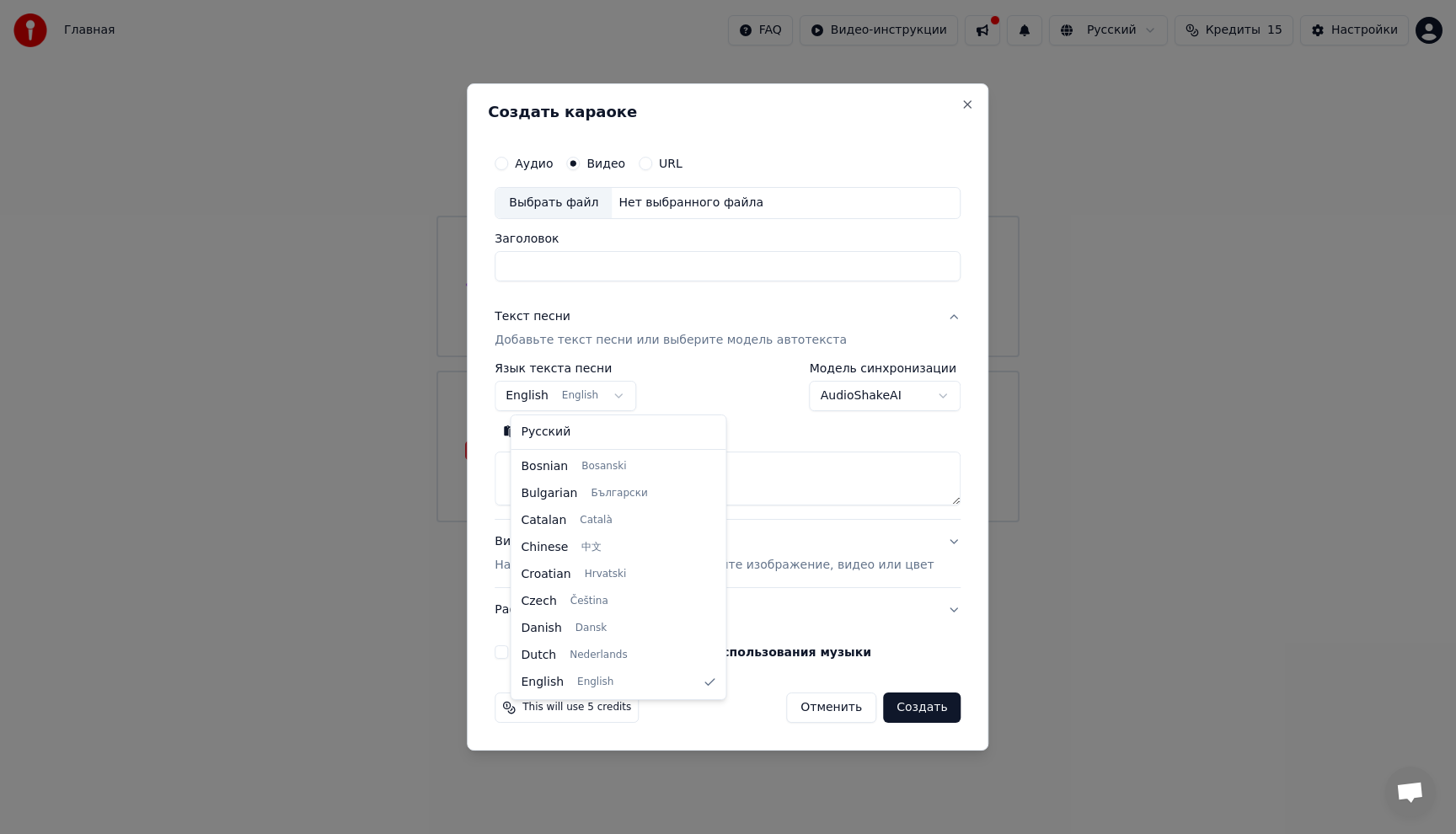 The width and height of the screenshot is (1456, 834). What do you see at coordinates (540, 656) in the screenshot?
I see `span: Dutch` at bounding box center [540, 656].